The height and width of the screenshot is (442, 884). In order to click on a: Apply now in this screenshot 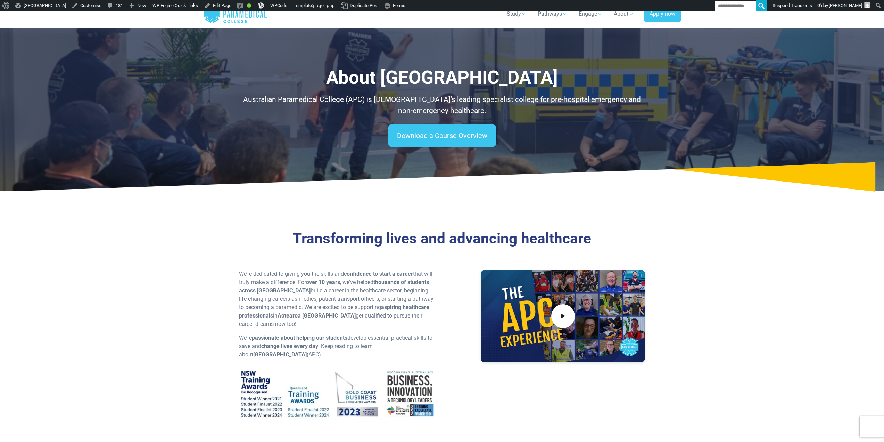, I will do `click(663, 14)`.